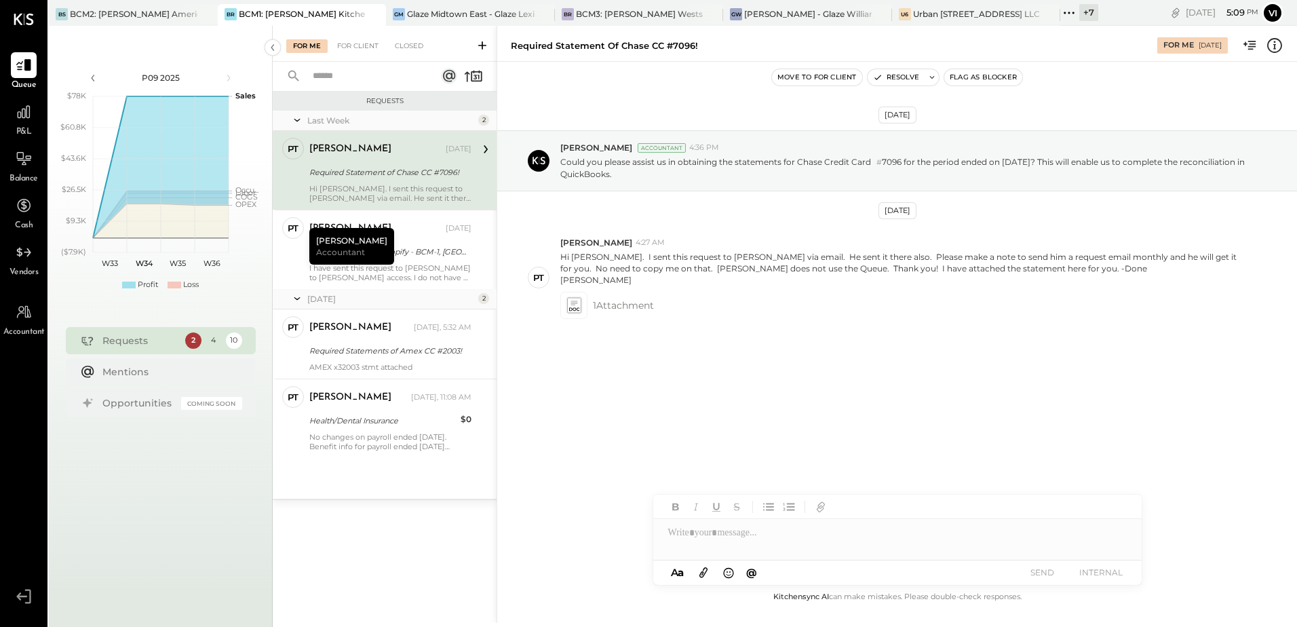  Describe the element at coordinates (696, 507) in the screenshot. I see `button: Italic` at that location.